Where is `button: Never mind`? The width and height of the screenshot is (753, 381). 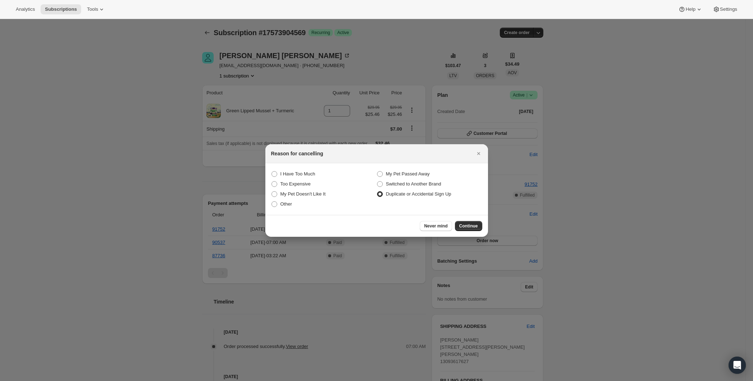
button: Never mind is located at coordinates (436, 226).